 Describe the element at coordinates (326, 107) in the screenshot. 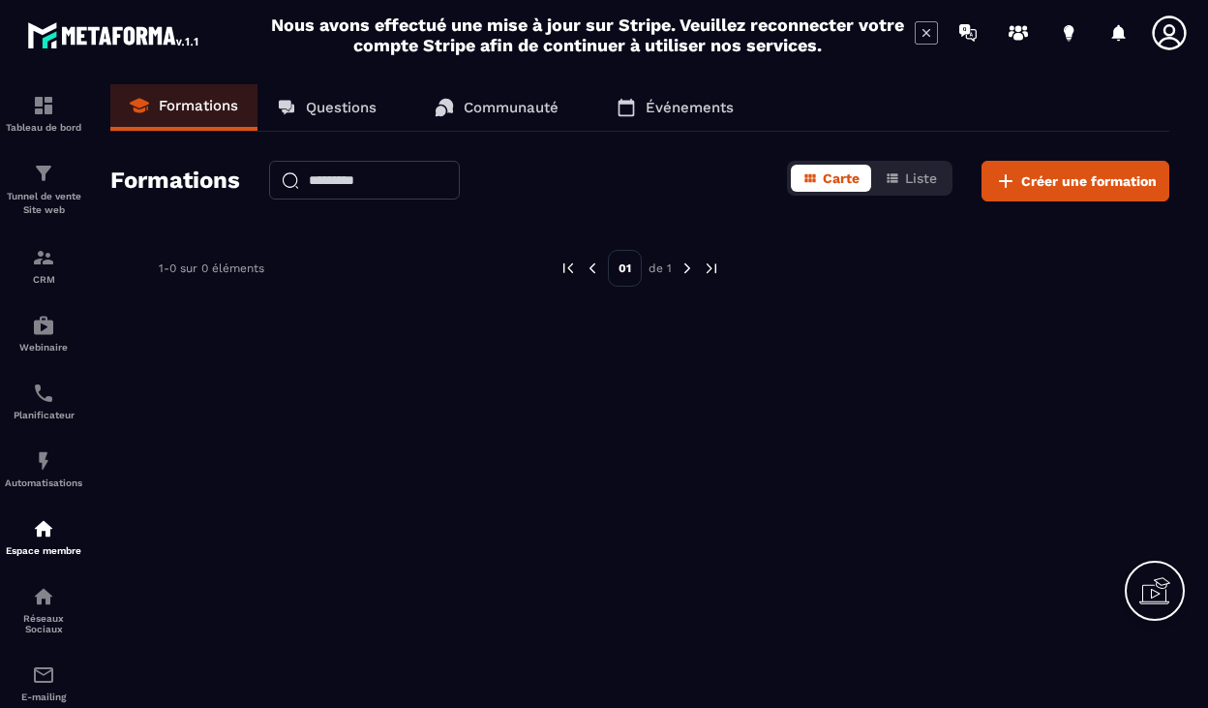

I see `a: Questions` at that location.